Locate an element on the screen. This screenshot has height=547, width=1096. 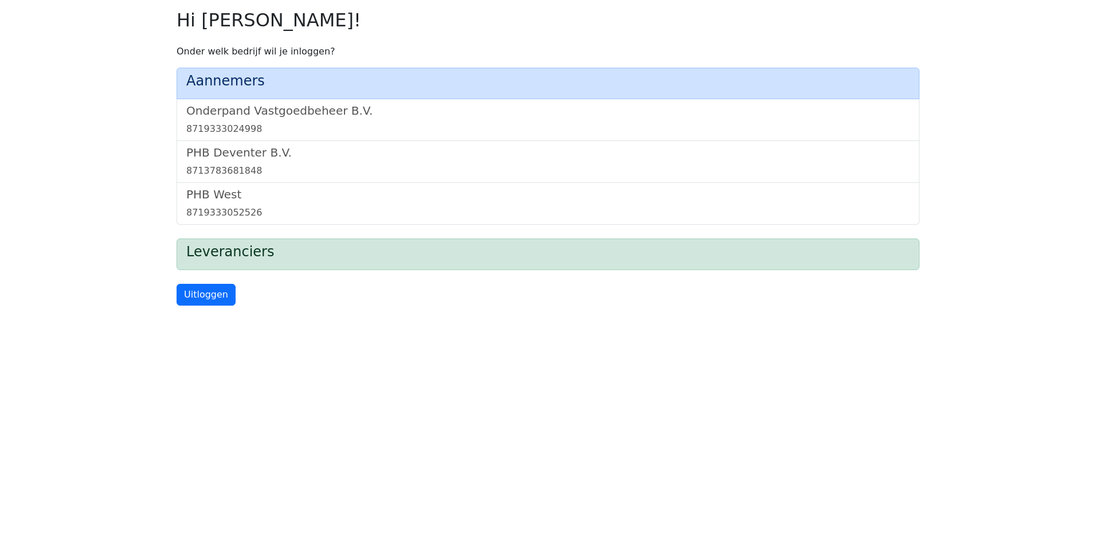
a: PHB Deventer B.V.8713783681848 is located at coordinates (548, 162).